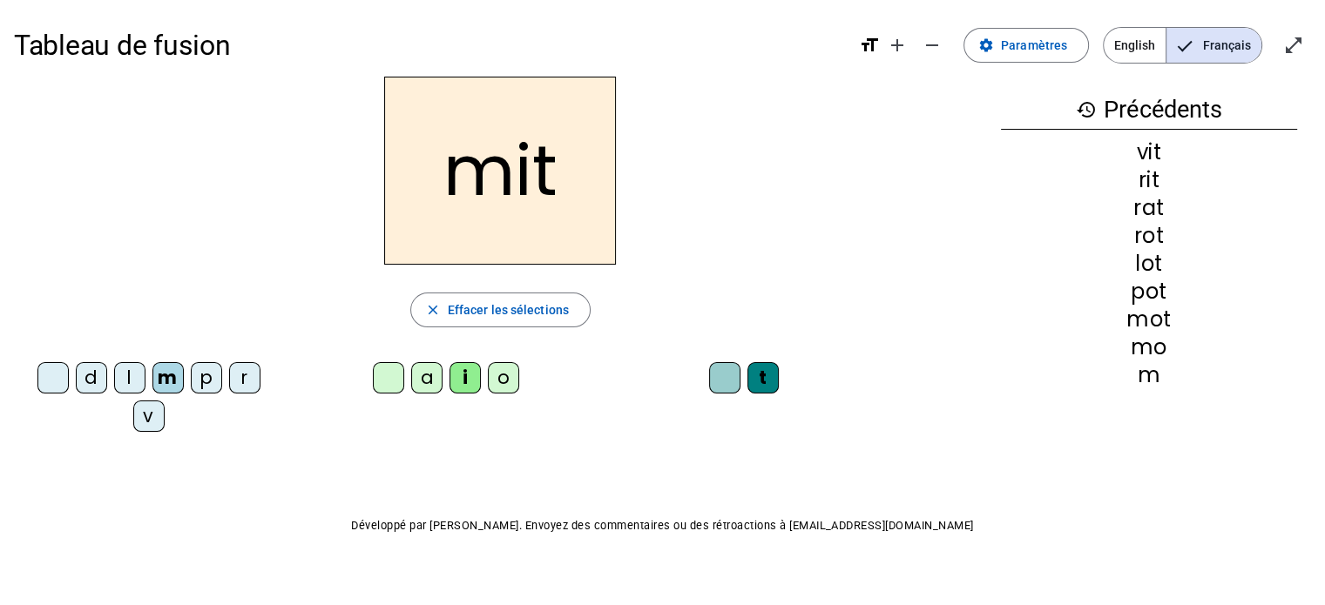 This screenshot has width=1325, height=605. I want to click on mat-icon: add, so click(897, 45).